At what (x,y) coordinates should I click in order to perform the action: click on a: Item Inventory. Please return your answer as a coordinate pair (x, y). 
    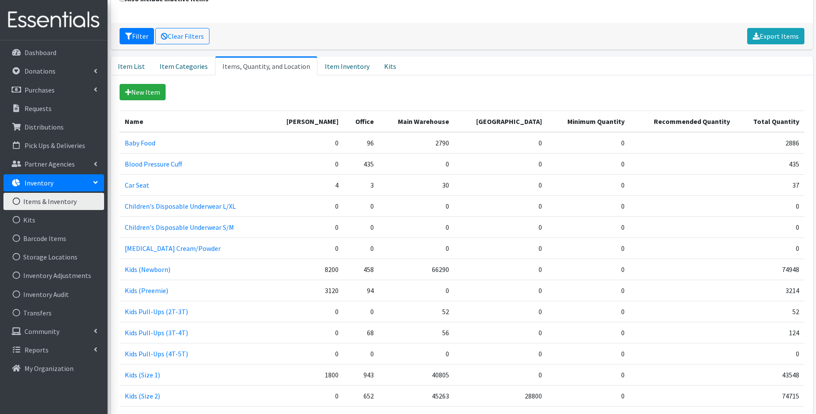
    Looking at the image, I should click on (347, 66).